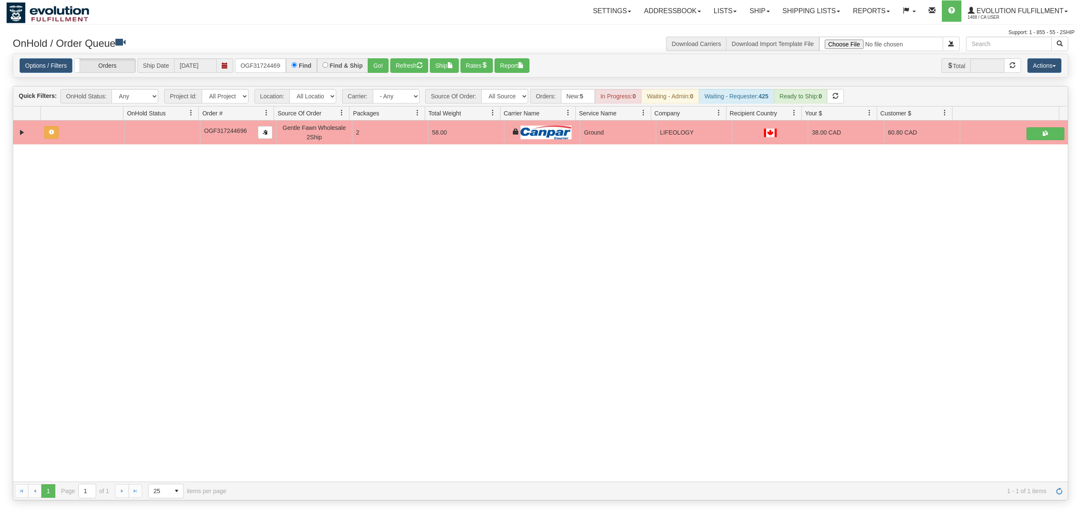 The height and width of the screenshot is (517, 1081). I want to click on a: Packages filter column settings, so click(418, 113).